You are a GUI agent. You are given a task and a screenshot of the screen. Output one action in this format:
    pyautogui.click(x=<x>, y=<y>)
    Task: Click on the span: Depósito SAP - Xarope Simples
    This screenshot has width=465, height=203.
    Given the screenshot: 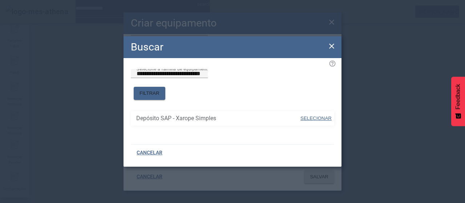 What is the action you would take?
    pyautogui.click(x=218, y=118)
    